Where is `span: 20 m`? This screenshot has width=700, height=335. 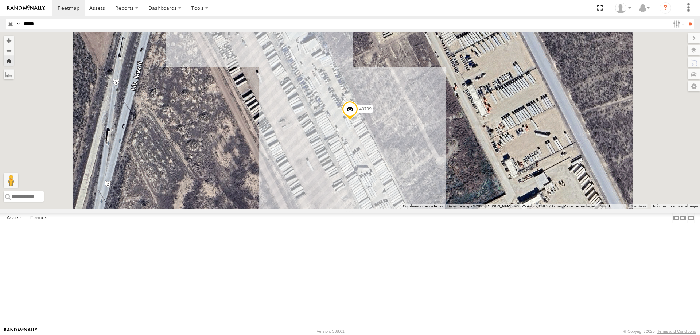
span: 20 m is located at coordinates (604, 206).